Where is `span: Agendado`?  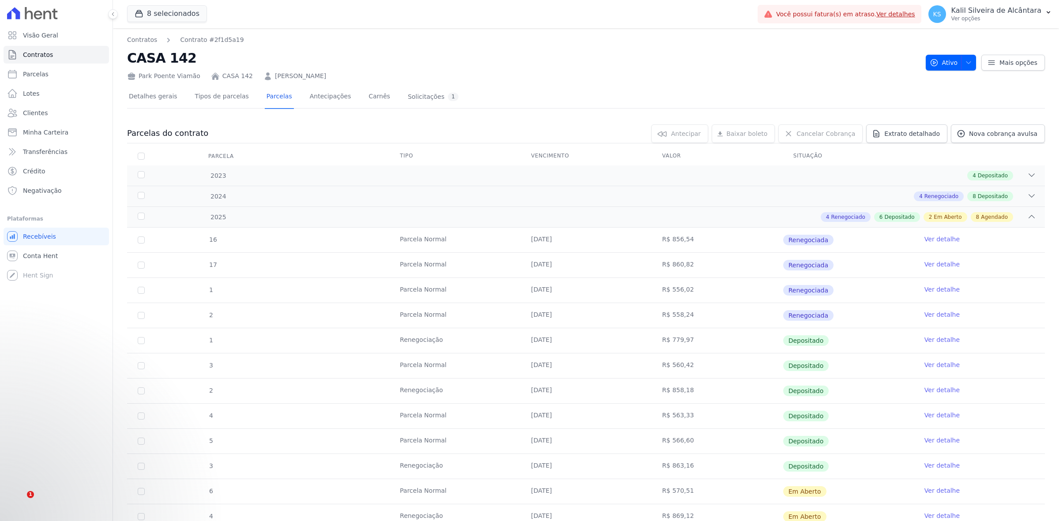 span: Agendado is located at coordinates (995, 217).